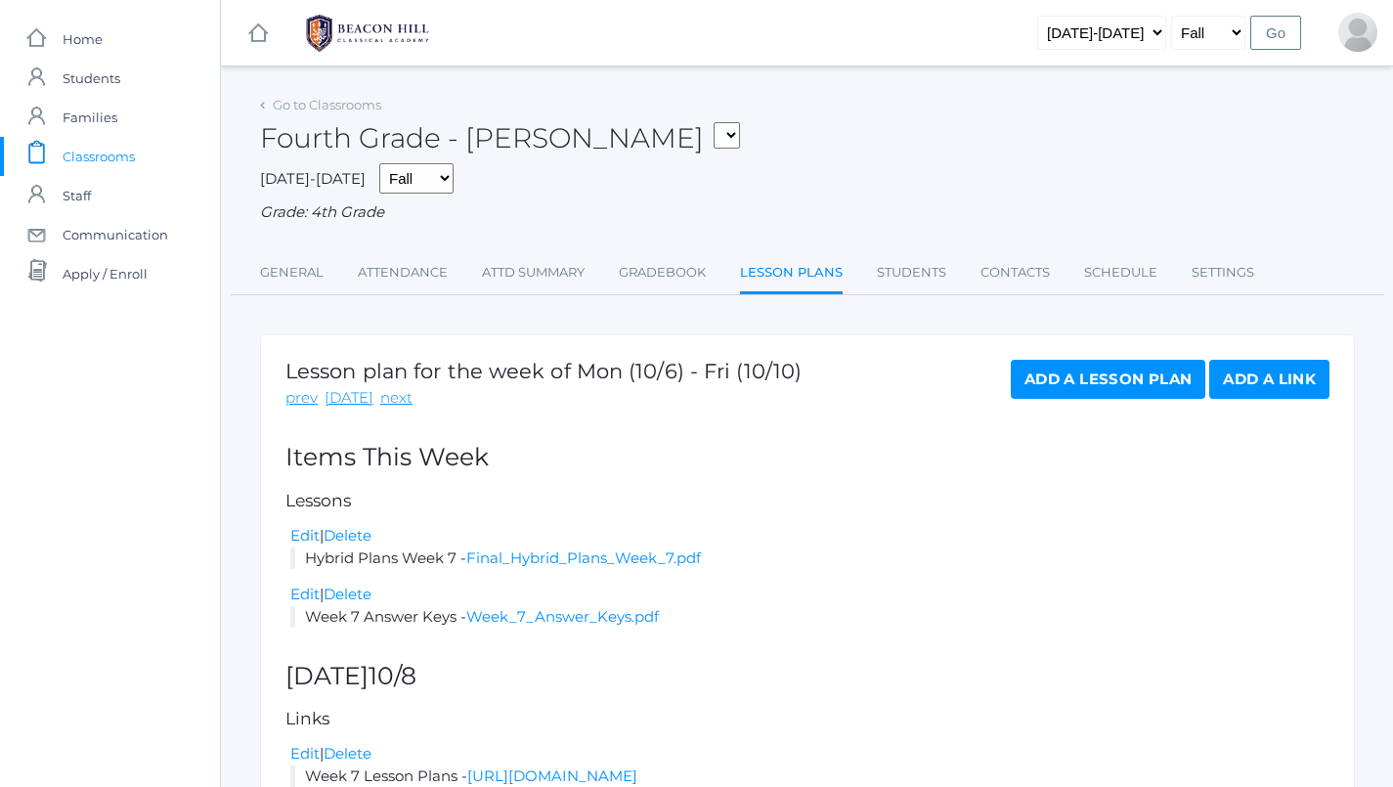 The height and width of the screenshot is (787, 1393). I want to click on div: Lydia Chaffin, so click(1357, 32).